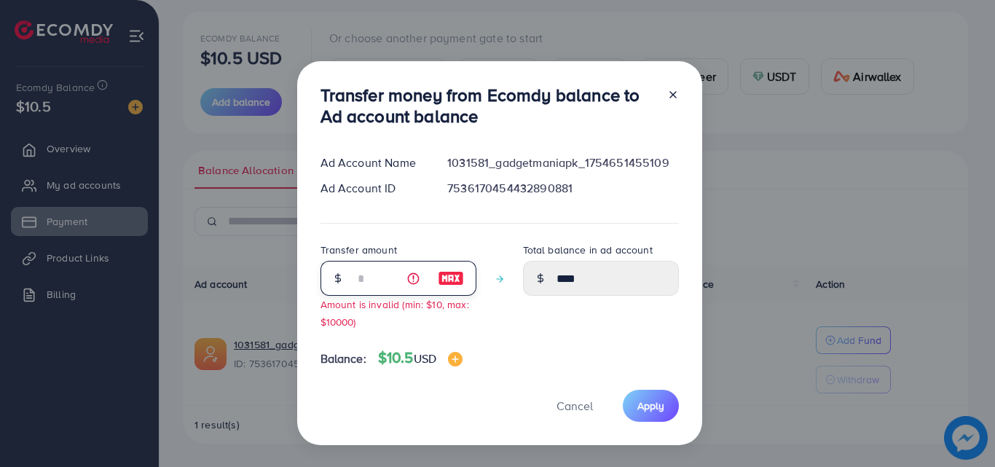 This screenshot has width=995, height=467. What do you see at coordinates (574, 405) in the screenshot?
I see `button: Cancel` at bounding box center [574, 405].